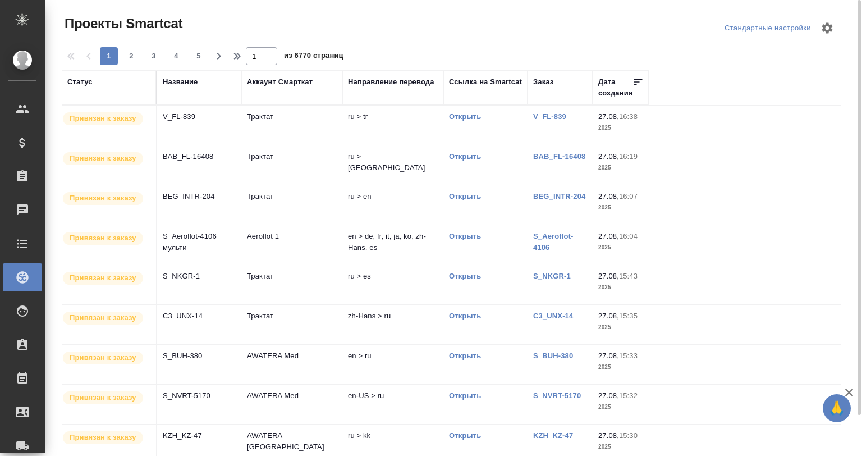  Describe the element at coordinates (543, 82) in the screenshot. I see `div: Заказ` at that location.